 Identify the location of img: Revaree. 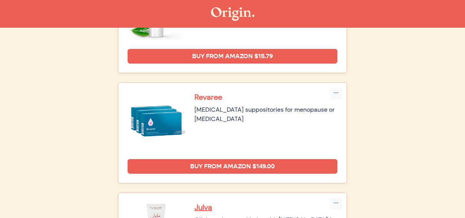
(156, 121).